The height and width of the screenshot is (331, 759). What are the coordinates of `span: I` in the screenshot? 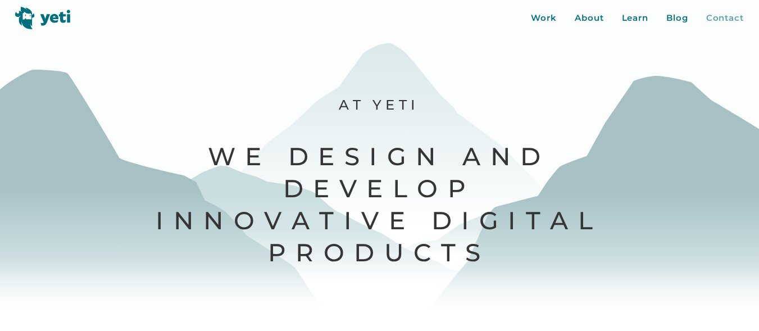 It's located at (165, 221).